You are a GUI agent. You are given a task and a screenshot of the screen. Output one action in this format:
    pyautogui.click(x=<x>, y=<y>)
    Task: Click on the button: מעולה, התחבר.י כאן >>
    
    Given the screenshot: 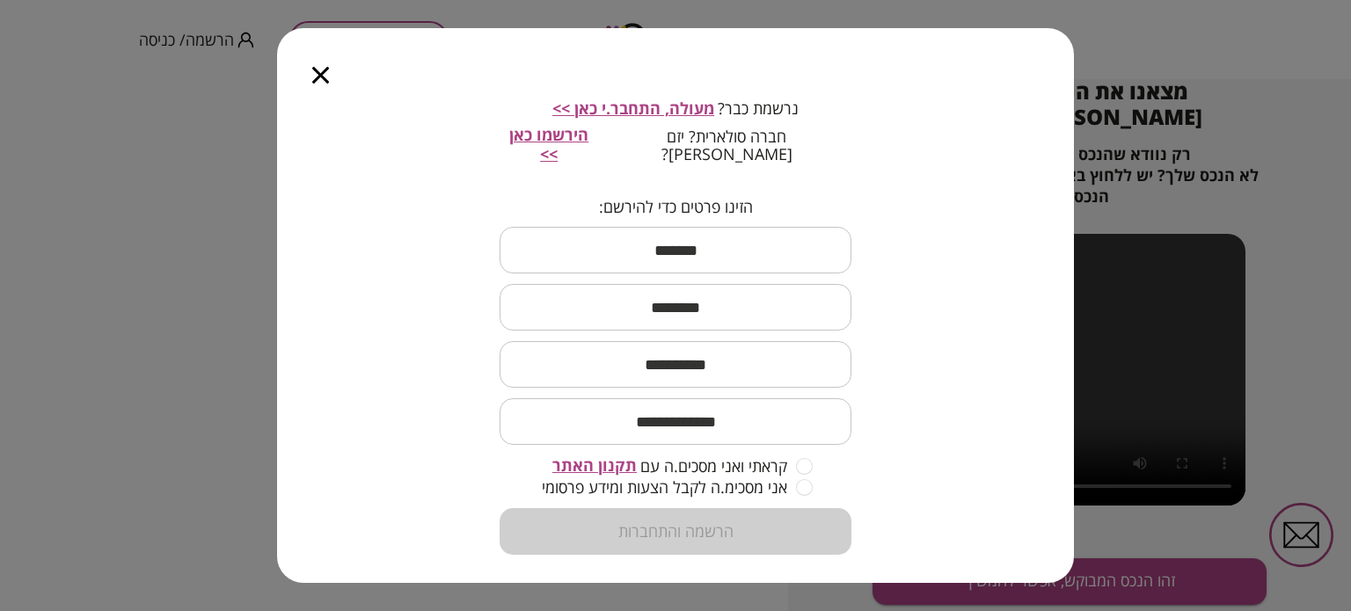 What is the action you would take?
    pyautogui.click(x=633, y=109)
    